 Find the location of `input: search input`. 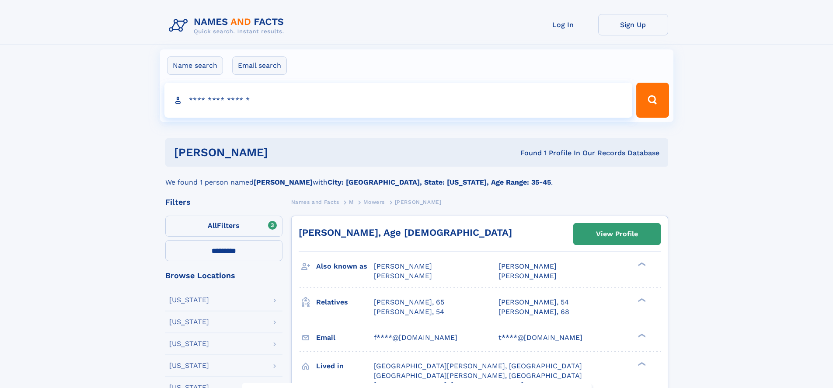

input: search input is located at coordinates (398, 100).